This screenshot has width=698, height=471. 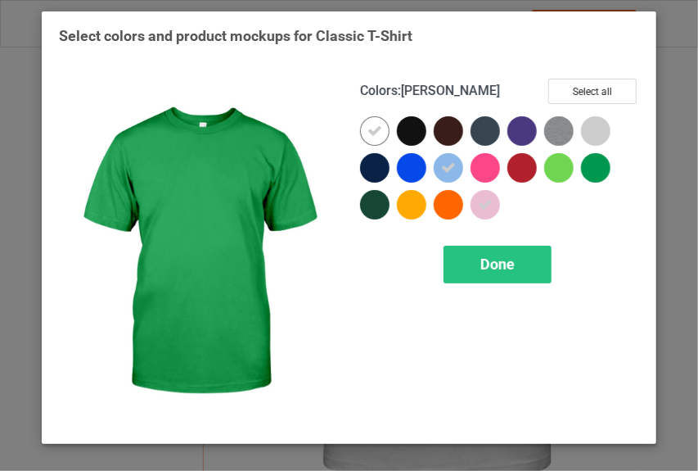 What do you see at coordinates (560, 131) in the screenshot?
I see `img: heather_texture.png` at bounding box center [560, 131].